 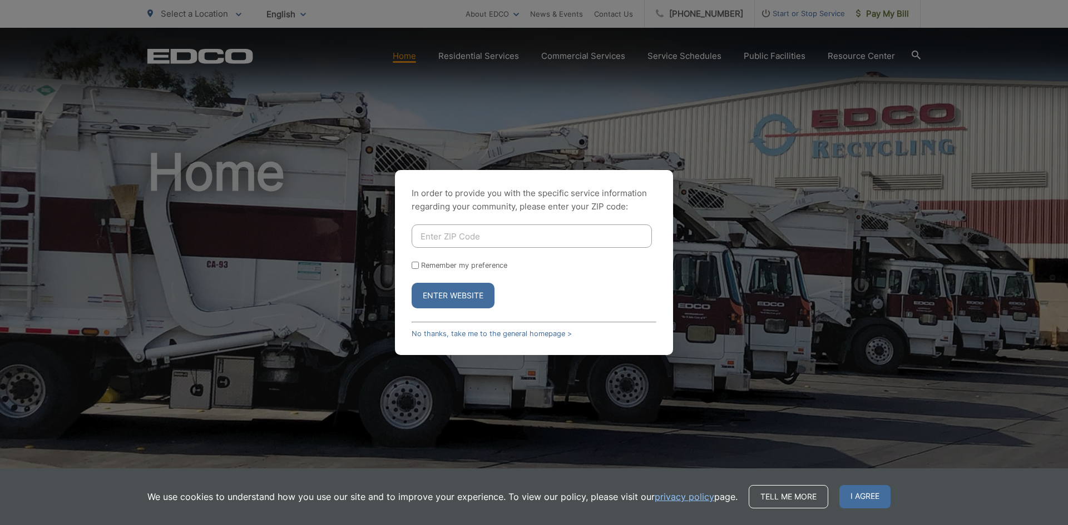 What do you see at coordinates (534, 200) in the screenshot?
I see `p: In order to provide you with the specific service information regarding your community, please en...` at bounding box center [534, 200].